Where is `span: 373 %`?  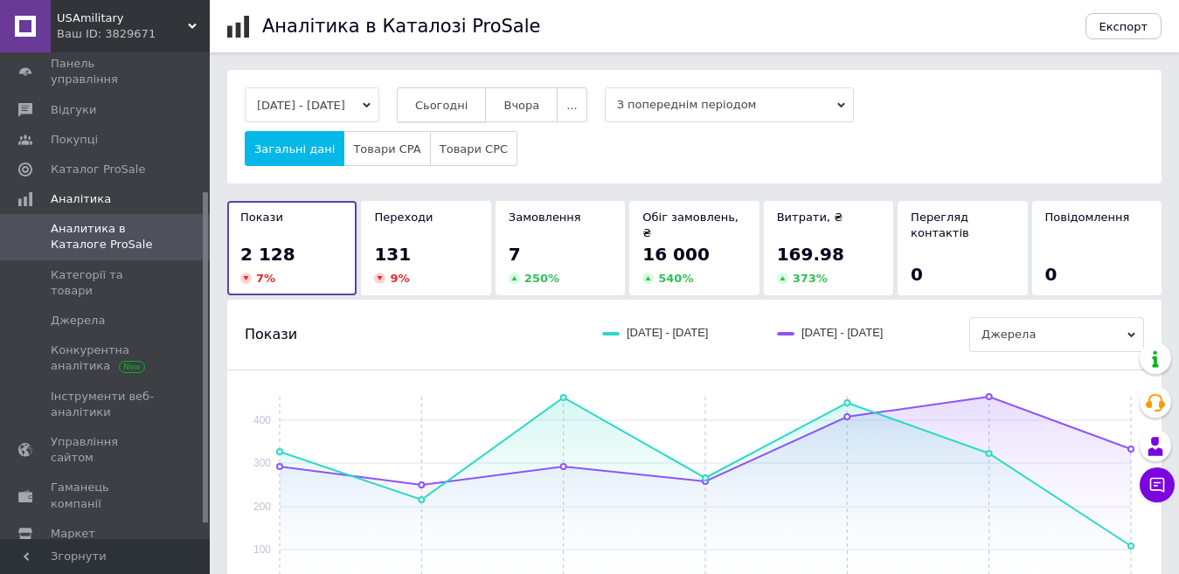
span: 373 % is located at coordinates (810, 278).